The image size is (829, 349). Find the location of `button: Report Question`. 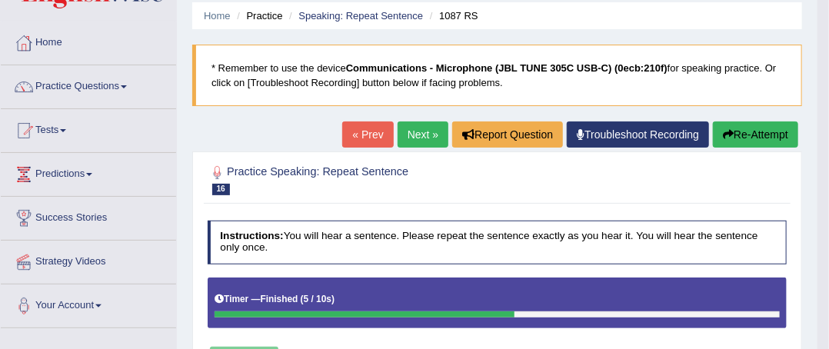

button: Report Question is located at coordinates (508, 135).